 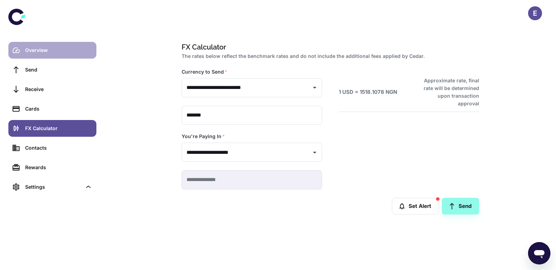 I want to click on a: Overview, so click(x=52, y=50).